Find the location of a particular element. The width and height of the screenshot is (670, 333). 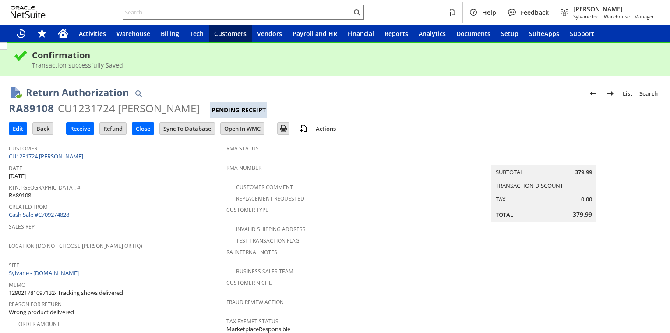

a: Memo is located at coordinates (17, 284).